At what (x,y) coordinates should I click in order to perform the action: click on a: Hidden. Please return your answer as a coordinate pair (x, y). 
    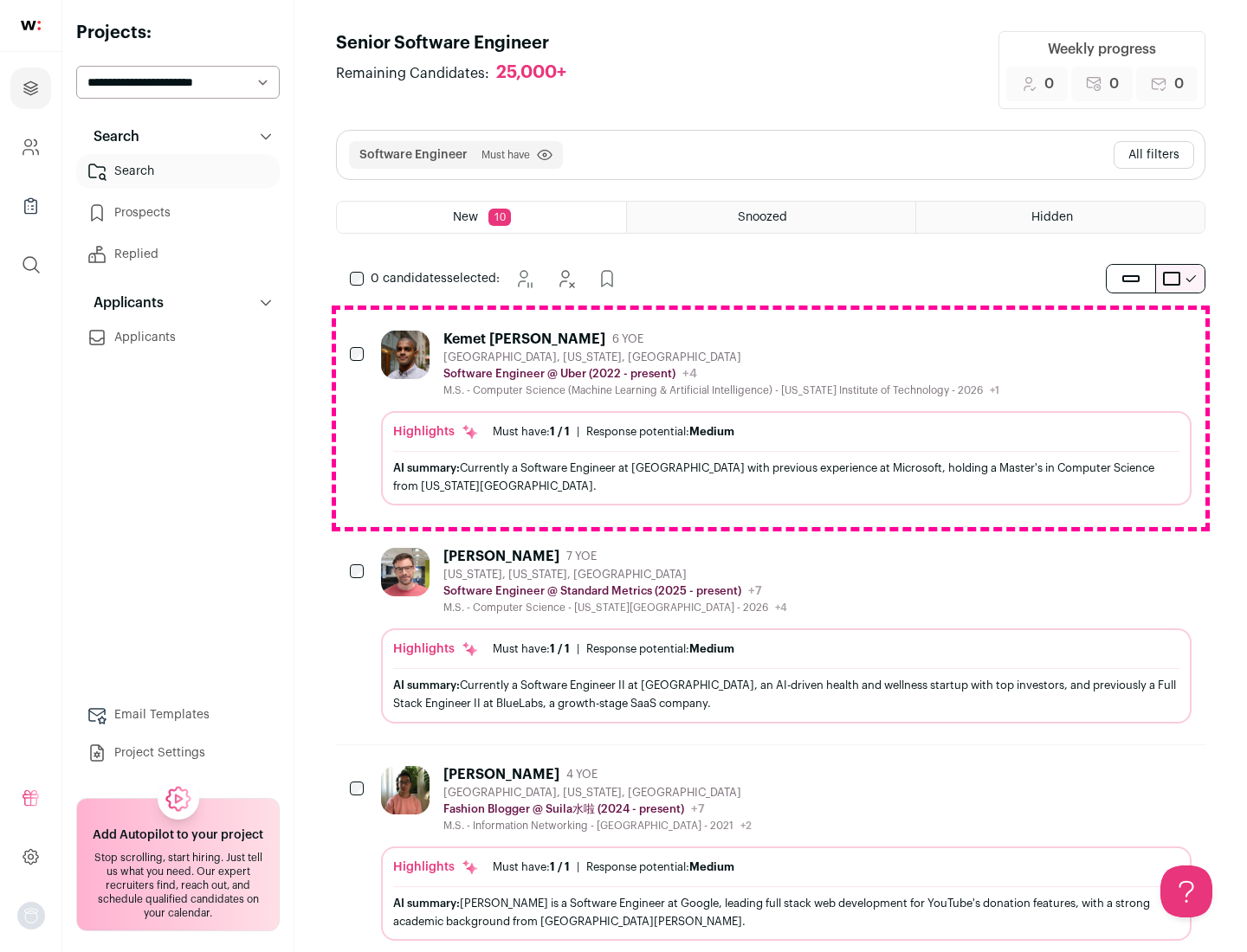
    Looking at the image, I should click on (1060, 217).